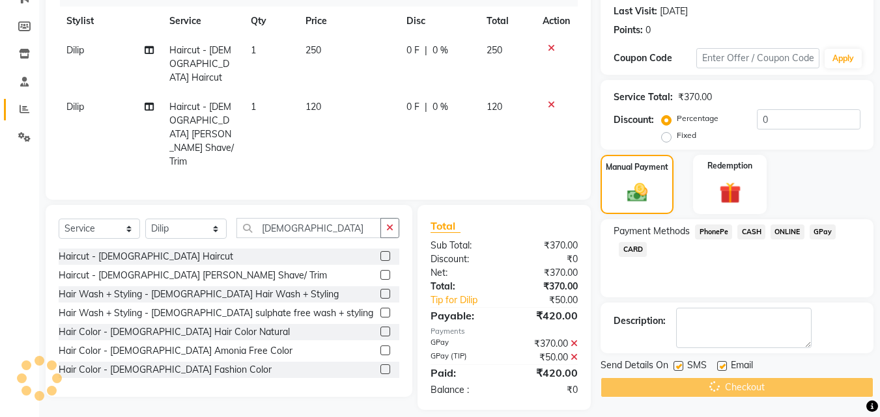 This screenshot has height=417, width=880. What do you see at coordinates (632, 249) in the screenshot?
I see `span: CARD` at bounding box center [632, 249].